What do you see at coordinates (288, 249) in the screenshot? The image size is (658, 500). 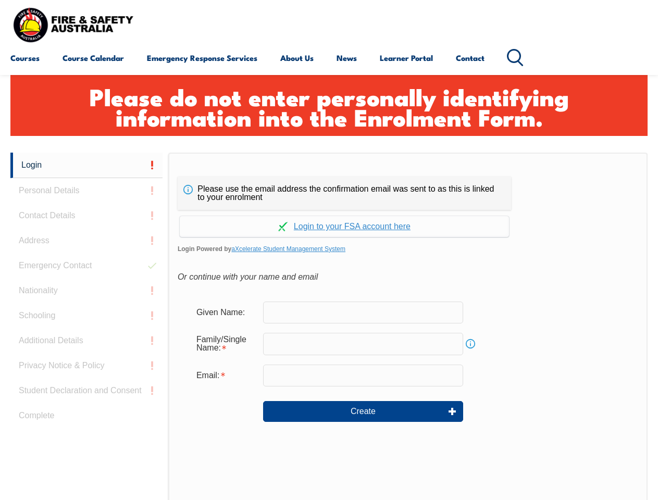 I see `a: aXcelerate Student Management System` at bounding box center [288, 249].